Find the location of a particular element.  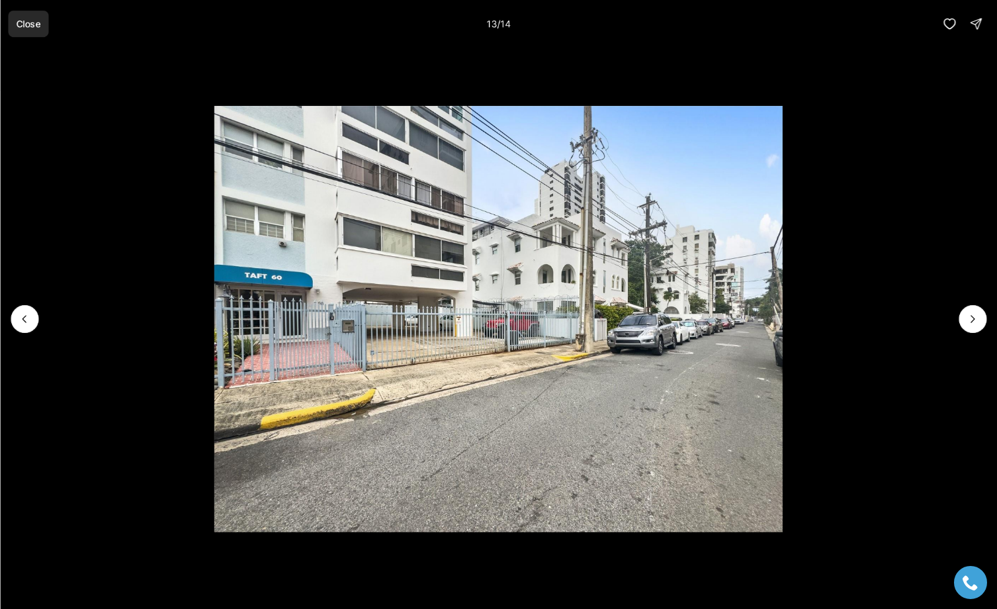

button: Previous slide is located at coordinates (24, 319).